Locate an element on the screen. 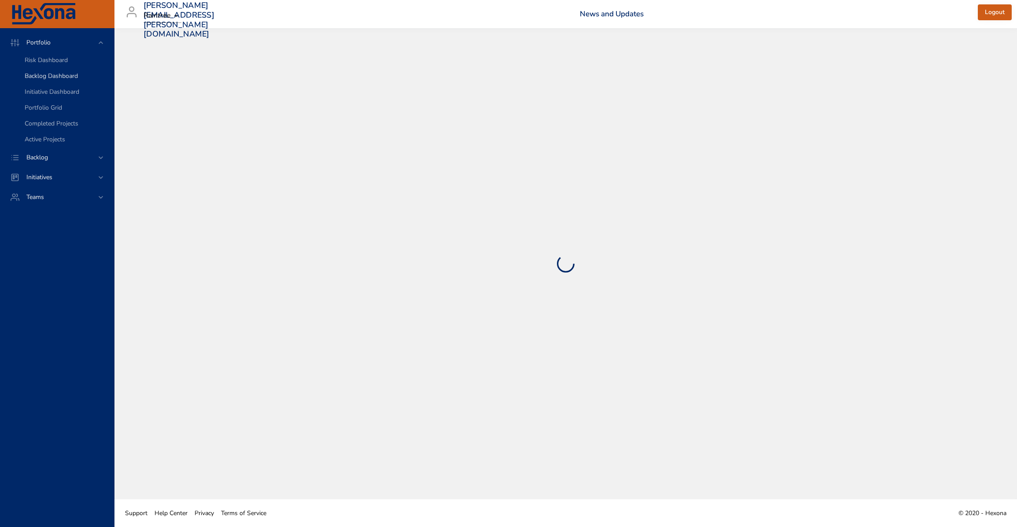  a: Privacy is located at coordinates (204, 513).